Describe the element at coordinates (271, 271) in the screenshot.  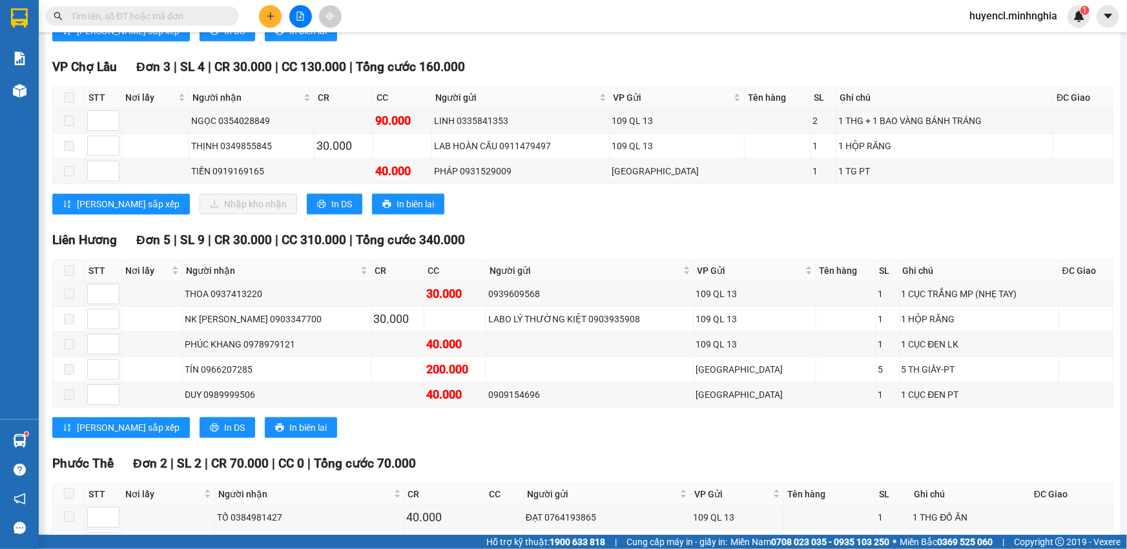
I see `span: Người nhận` at that location.